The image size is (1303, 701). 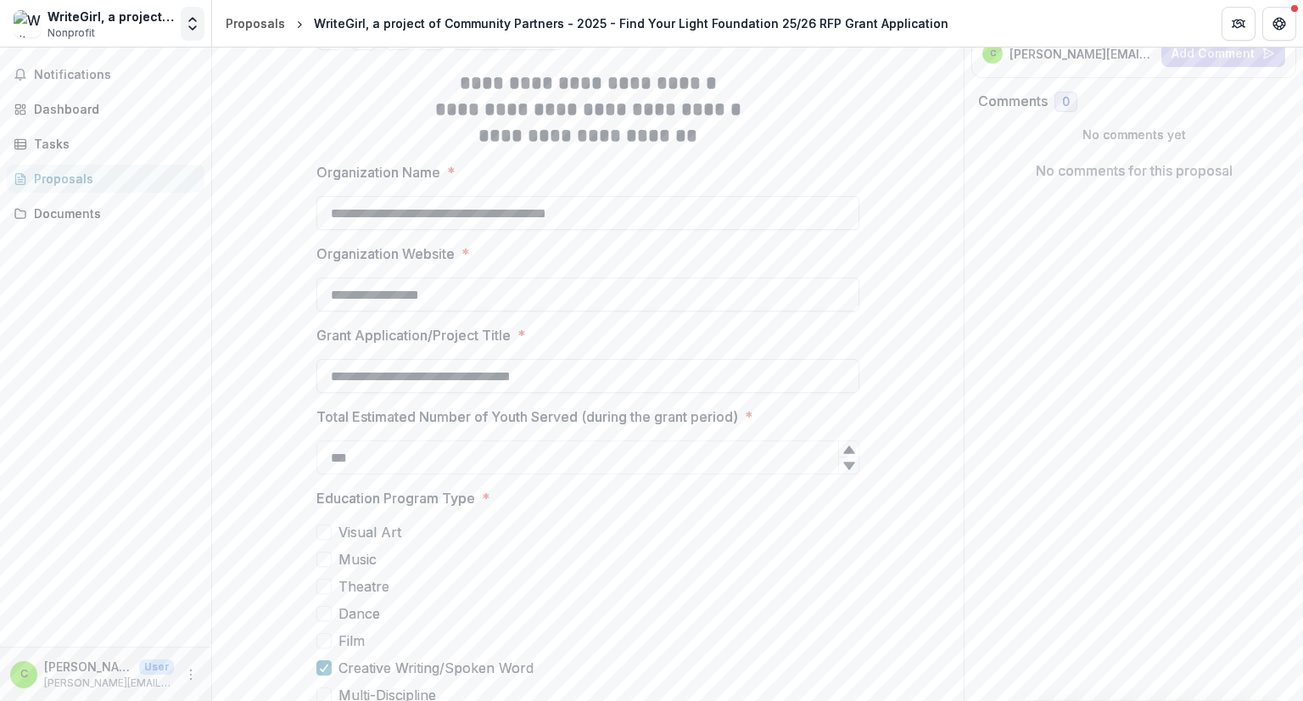 What do you see at coordinates (1280, 24) in the screenshot?
I see `button: Get Help` at bounding box center [1280, 24].